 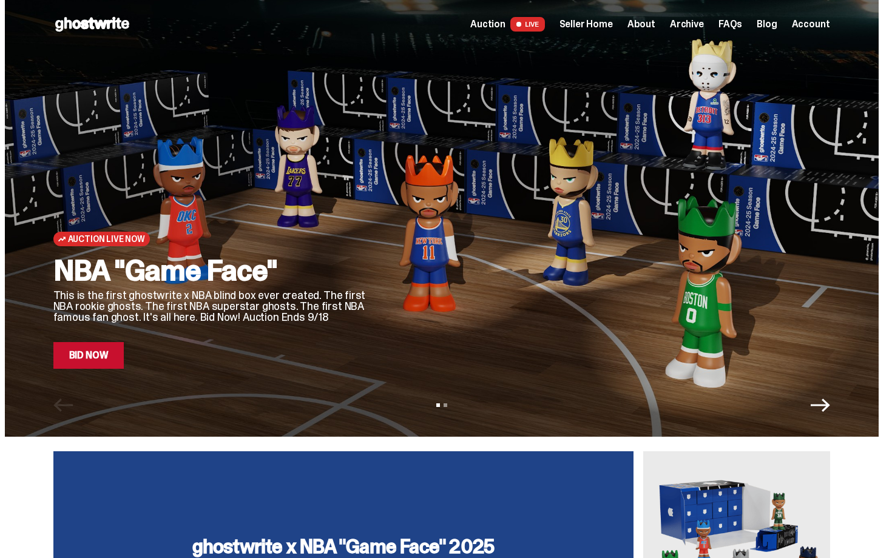 I want to click on span: Seller Home, so click(x=586, y=24).